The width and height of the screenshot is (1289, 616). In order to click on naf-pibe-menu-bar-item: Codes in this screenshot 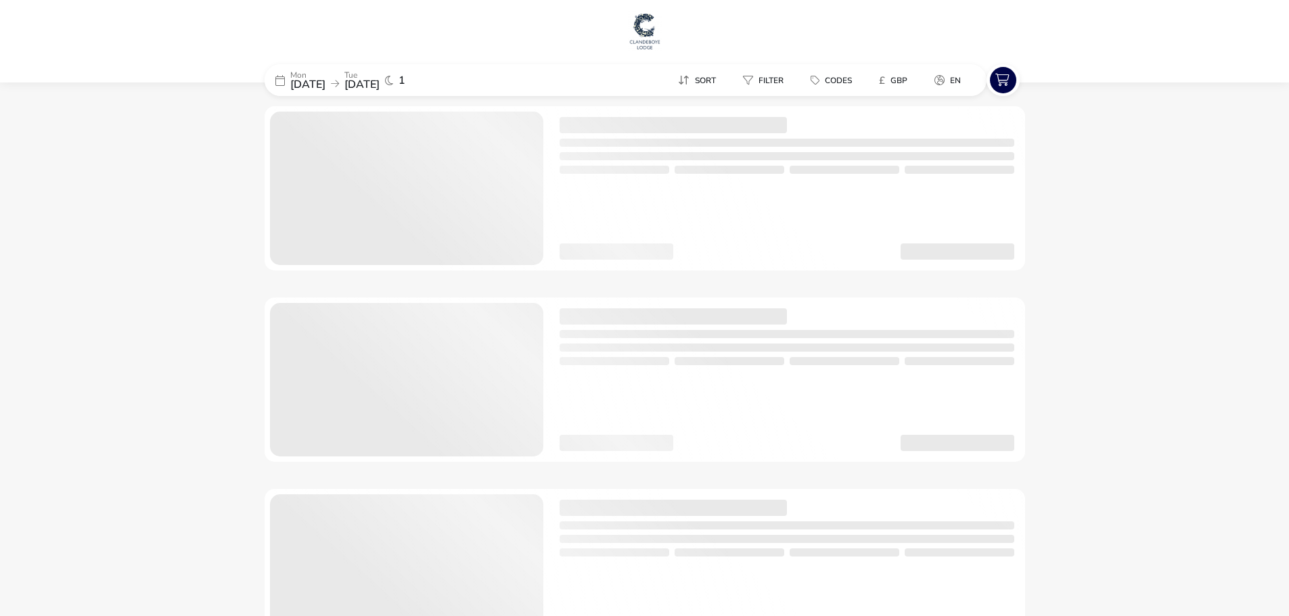, I will do `click(834, 80)`.